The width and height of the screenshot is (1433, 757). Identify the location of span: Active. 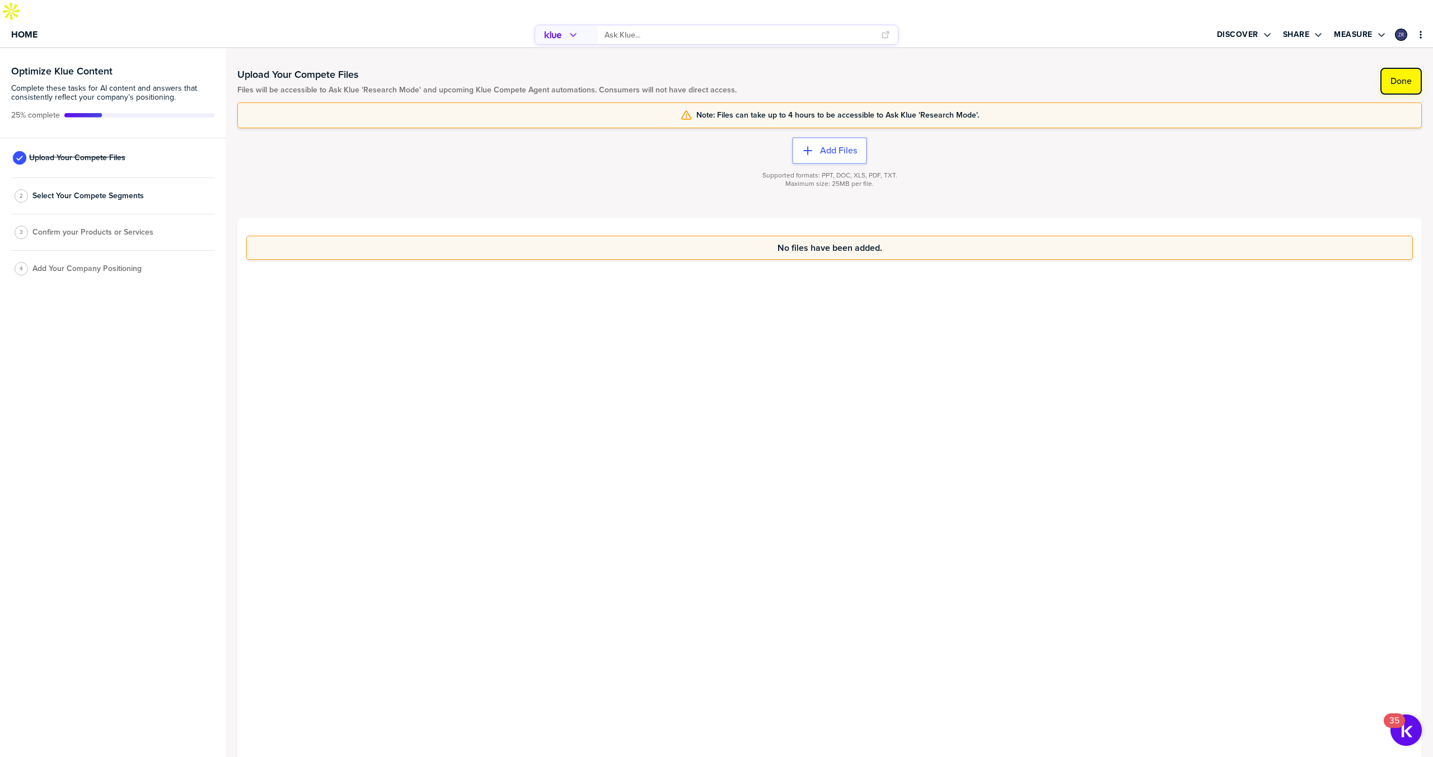
(35, 115).